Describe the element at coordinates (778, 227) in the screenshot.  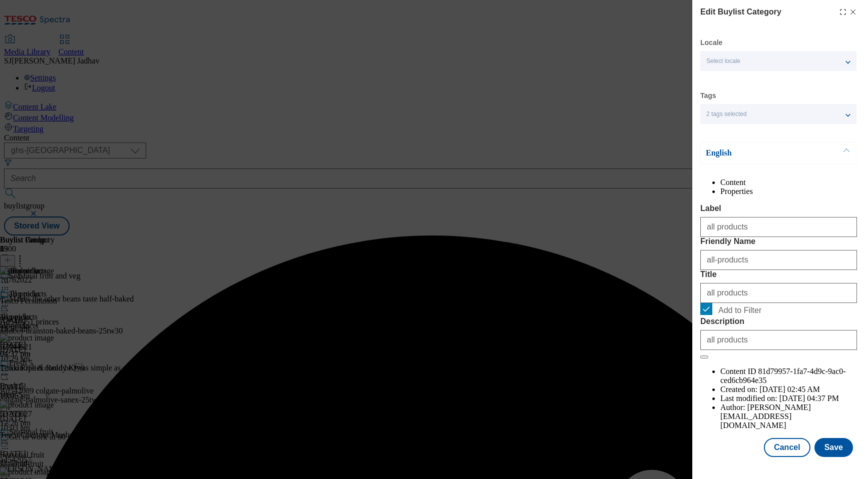
I see `input: Enter Label` at that location.